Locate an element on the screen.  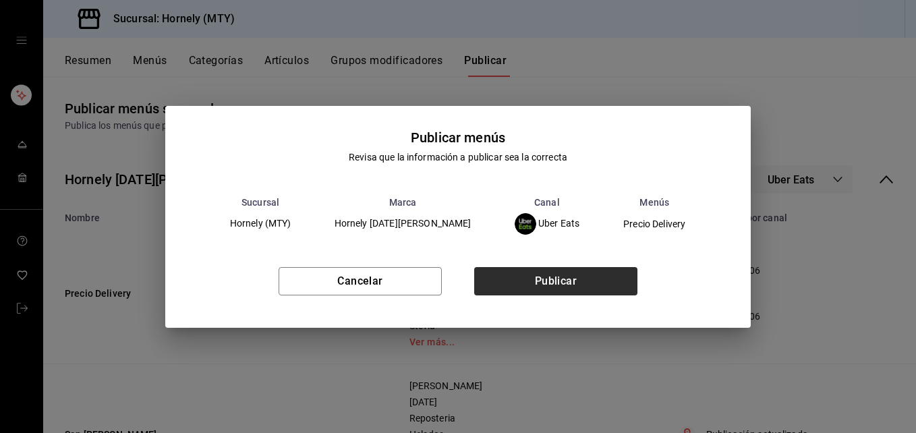
th: Sucursal is located at coordinates (260, 202).